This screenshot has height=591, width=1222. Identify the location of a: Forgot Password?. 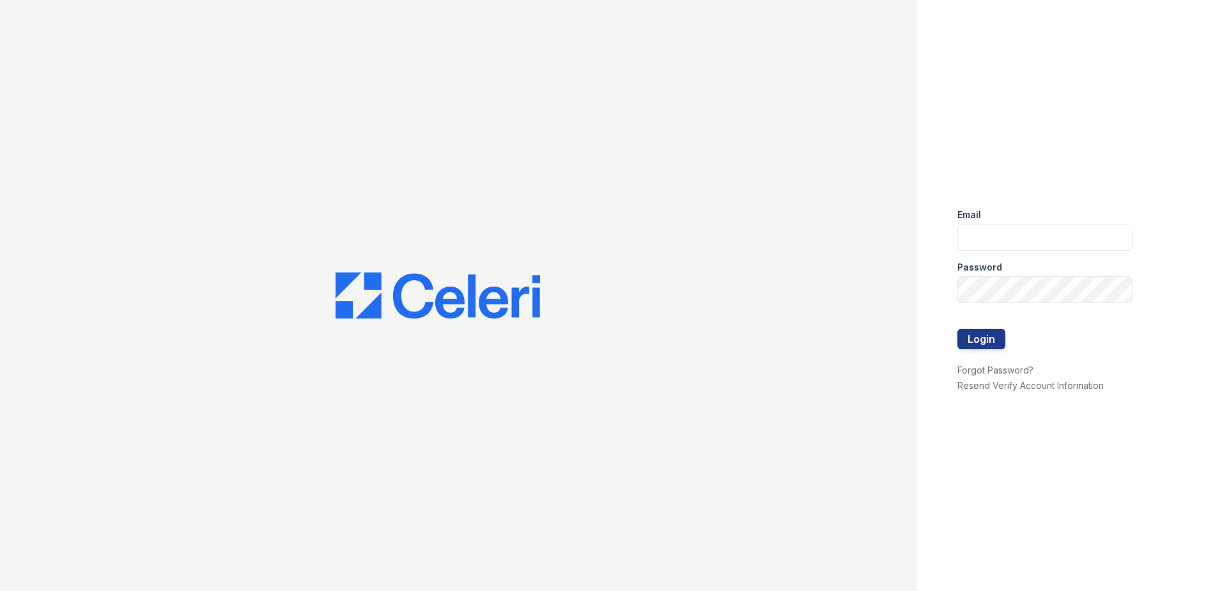
(995, 370).